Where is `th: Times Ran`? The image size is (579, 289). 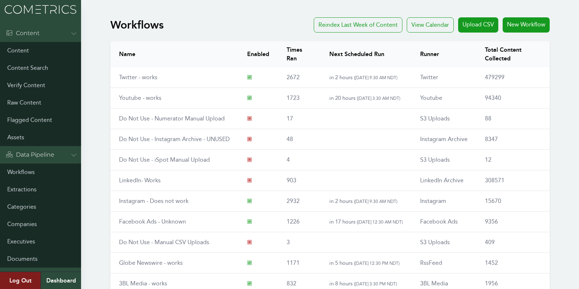 th: Times Ran is located at coordinates (299, 54).